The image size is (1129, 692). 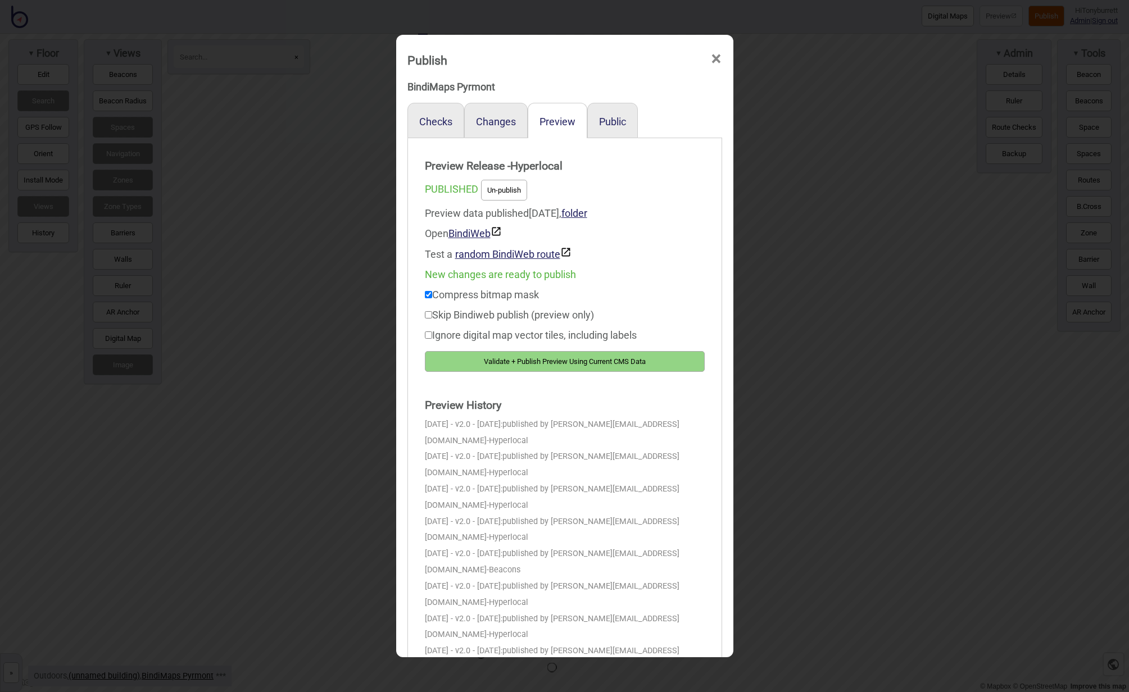 I want to click on button: Changes, so click(x=496, y=121).